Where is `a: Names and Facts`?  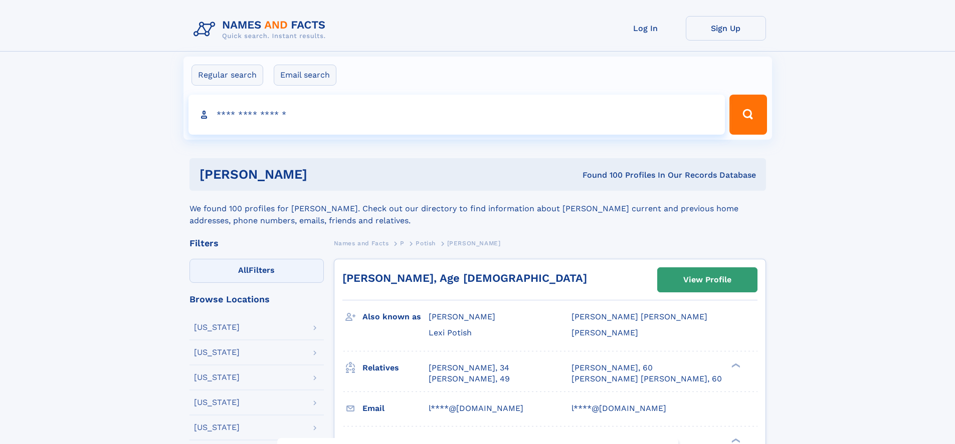
a: Names and Facts is located at coordinates (361, 243).